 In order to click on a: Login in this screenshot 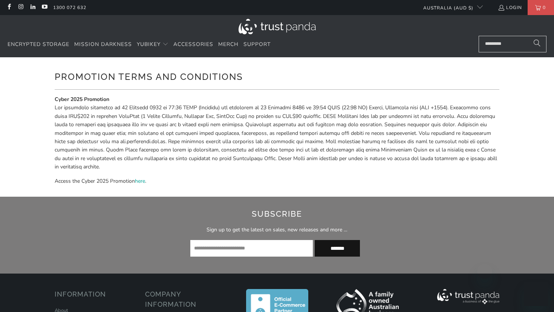, I will do `click(510, 8)`.